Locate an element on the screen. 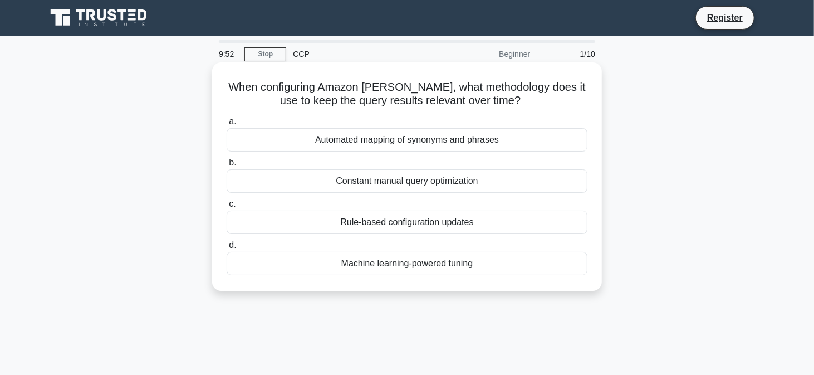 This screenshot has width=814, height=375. span: c. is located at coordinates (232, 203).